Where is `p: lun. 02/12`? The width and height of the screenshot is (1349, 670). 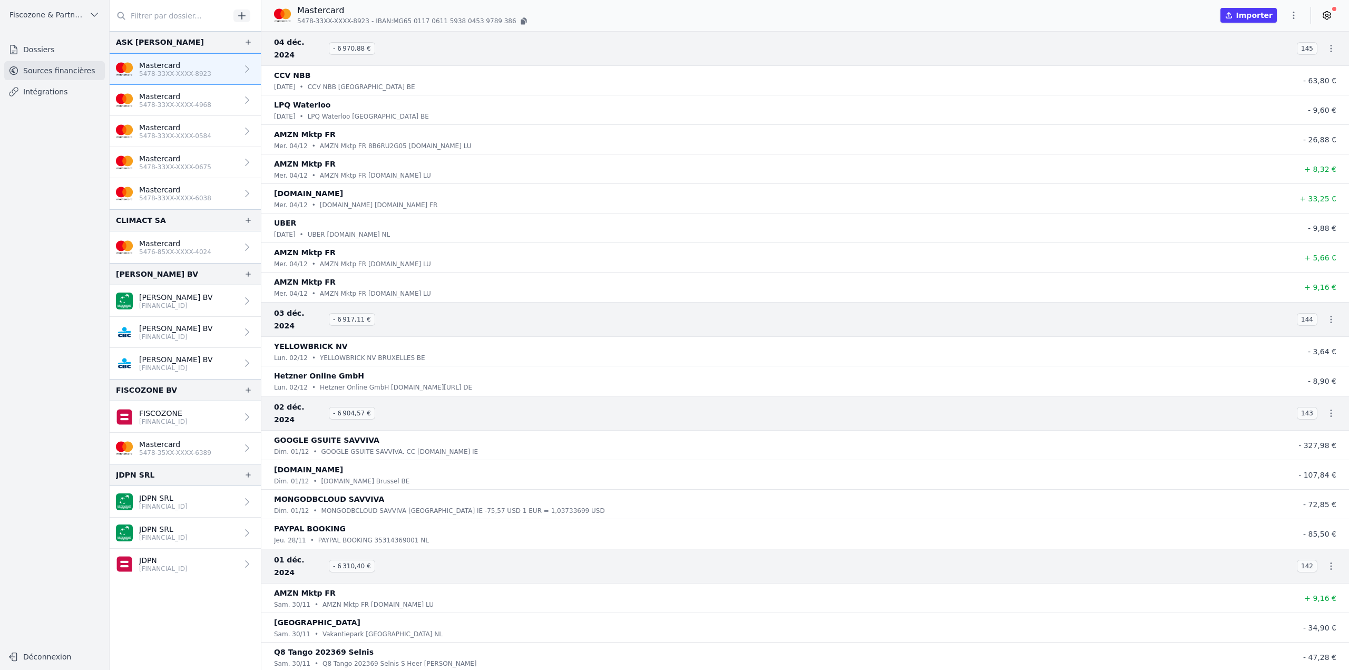 p: lun. 02/12 is located at coordinates (291, 358).